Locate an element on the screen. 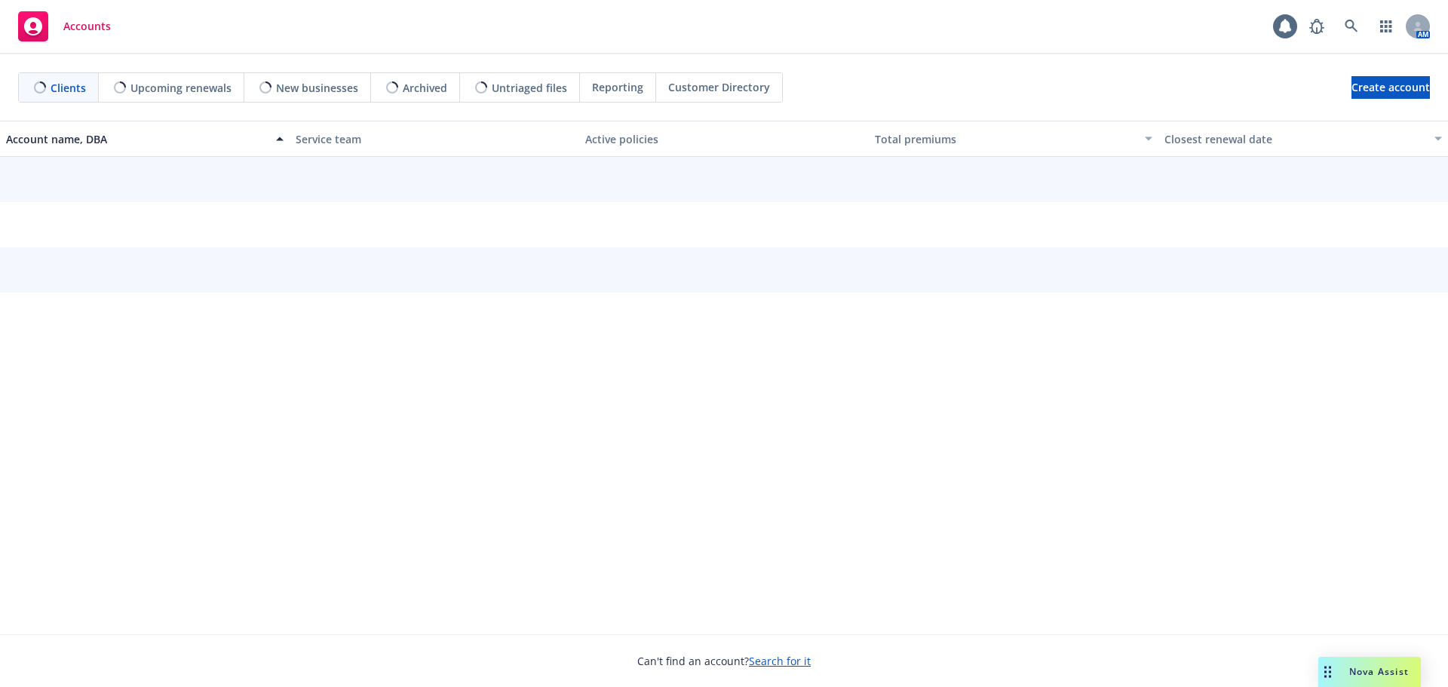 This screenshot has width=1448, height=687. span: Upcoming renewals is located at coordinates (181, 87).